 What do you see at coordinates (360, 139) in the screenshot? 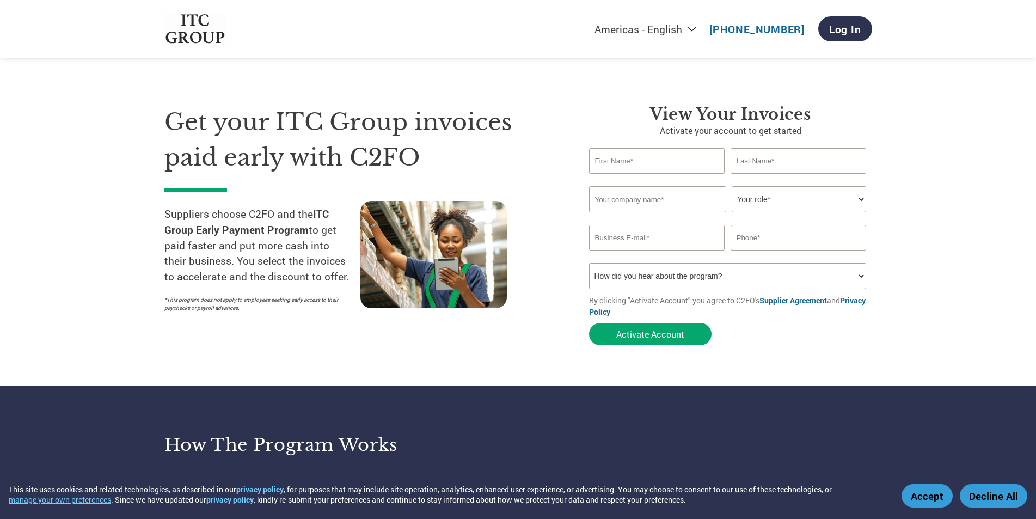
I see `h1: Get your ITC Group invoices paid early with C2FO` at bounding box center [360, 139].